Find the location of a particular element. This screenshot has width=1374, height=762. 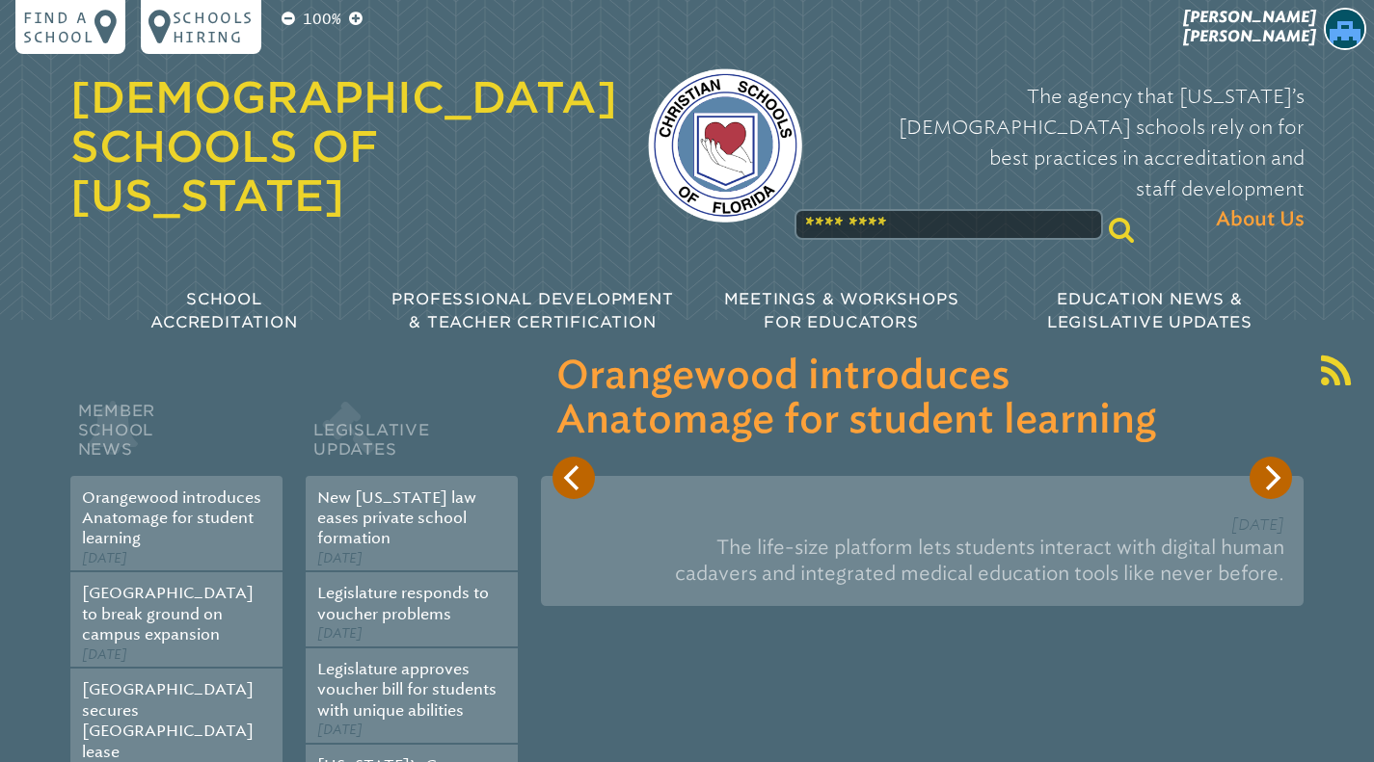

span: About Us is located at coordinates (1260, 220).